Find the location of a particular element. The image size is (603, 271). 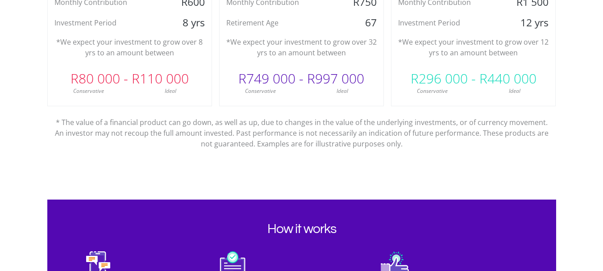

div: R296 000 - R440 000 is located at coordinates (473, 79).